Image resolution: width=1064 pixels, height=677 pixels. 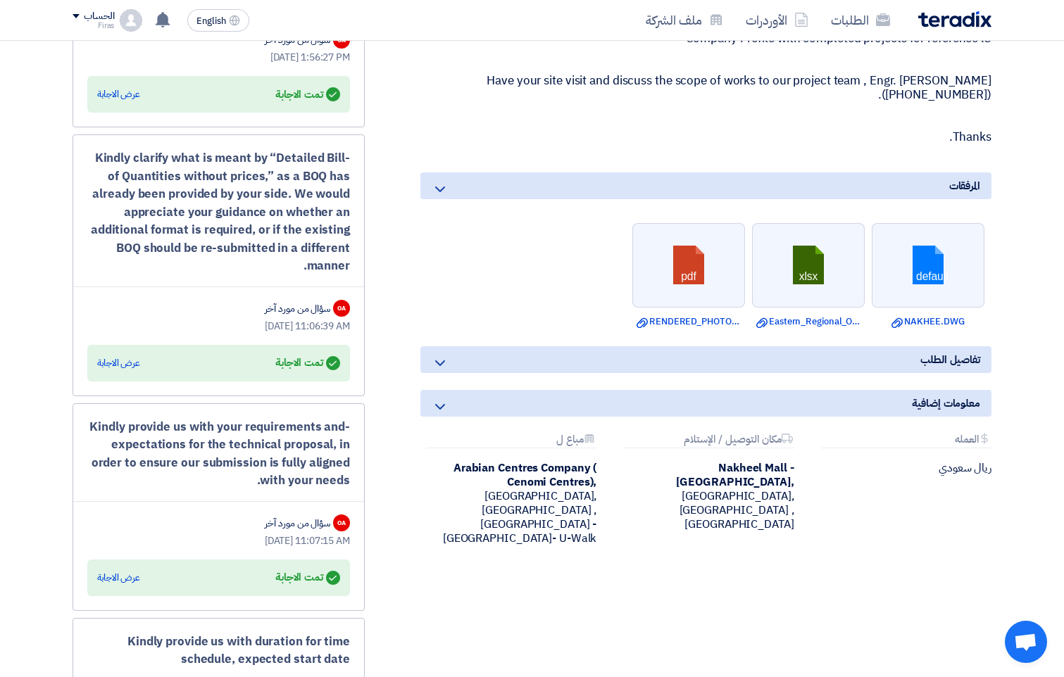 What do you see at coordinates (928, 322) in the screenshot?
I see `a: NAKHEE.DWG` at bounding box center [928, 322].